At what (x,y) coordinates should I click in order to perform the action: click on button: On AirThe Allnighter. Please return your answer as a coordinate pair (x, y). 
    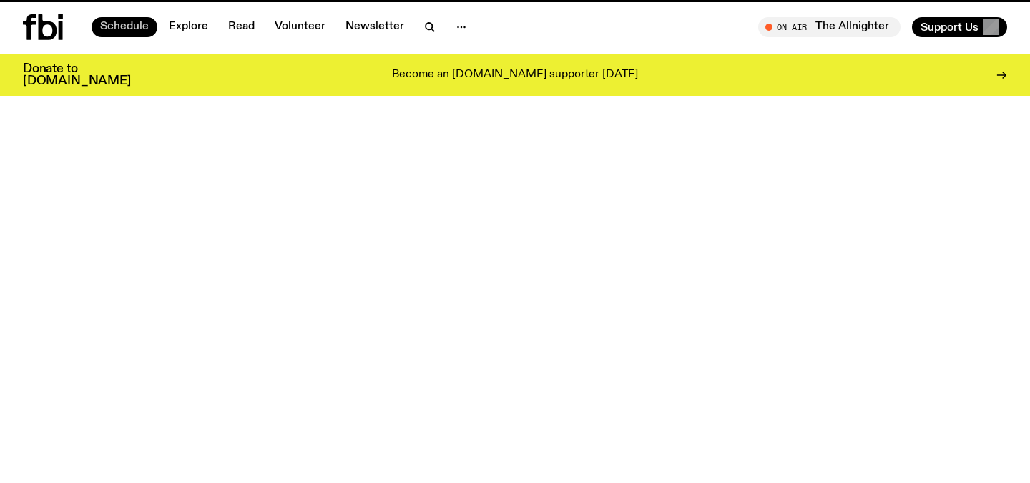
    Looking at the image, I should click on (829, 27).